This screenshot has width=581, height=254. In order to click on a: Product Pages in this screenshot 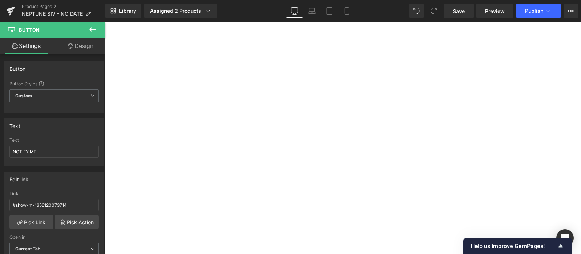, I will do `click(64, 7)`.